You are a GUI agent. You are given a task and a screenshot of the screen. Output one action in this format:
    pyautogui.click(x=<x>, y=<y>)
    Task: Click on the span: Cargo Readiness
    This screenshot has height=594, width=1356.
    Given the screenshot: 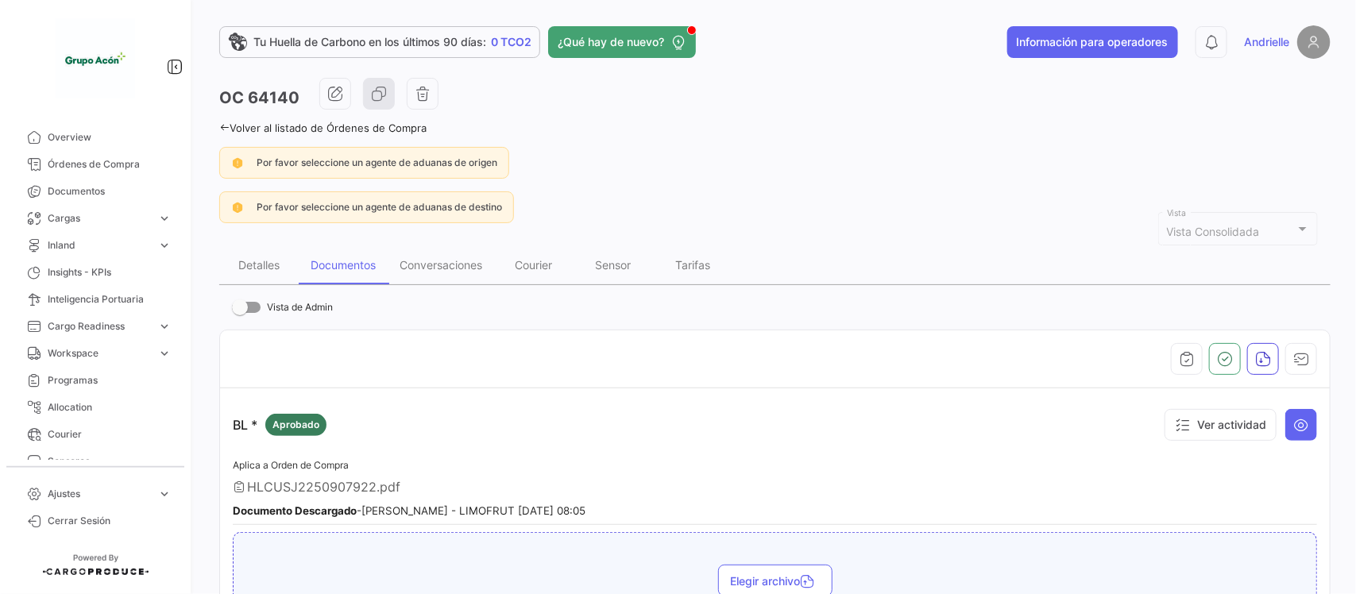 What is the action you would take?
    pyautogui.click(x=99, y=326)
    